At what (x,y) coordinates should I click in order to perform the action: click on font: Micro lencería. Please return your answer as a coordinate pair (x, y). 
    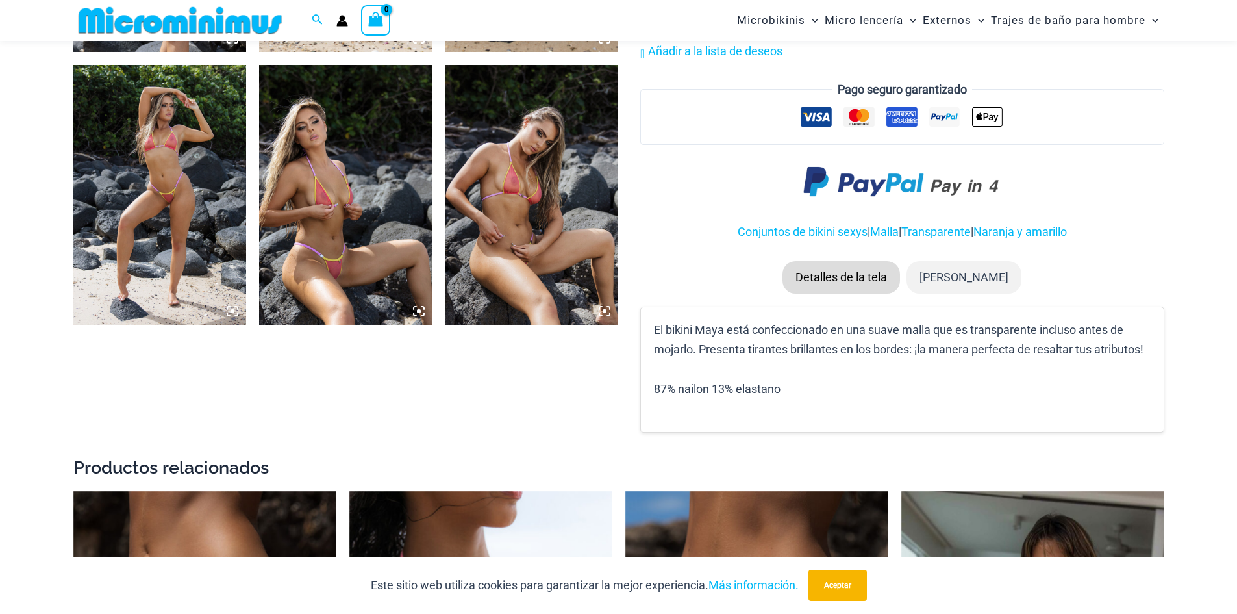
    Looking at the image, I should click on (864, 20).